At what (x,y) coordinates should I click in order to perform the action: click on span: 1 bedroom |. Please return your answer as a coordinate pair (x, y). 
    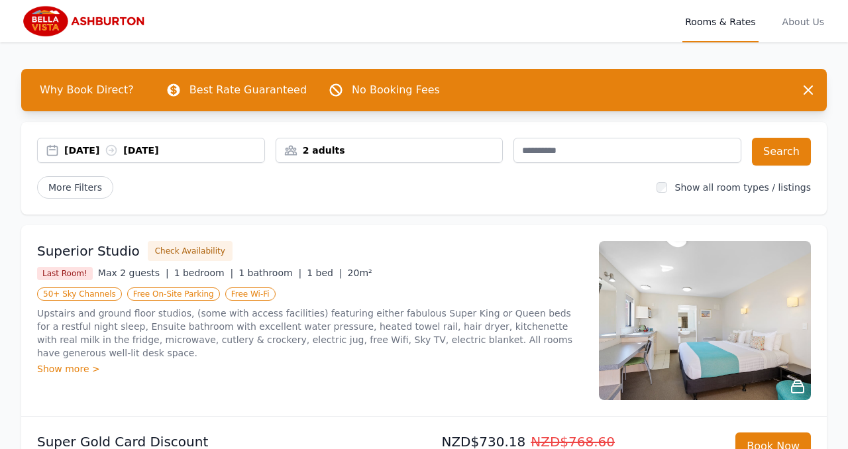
    Looking at the image, I should click on (204, 273).